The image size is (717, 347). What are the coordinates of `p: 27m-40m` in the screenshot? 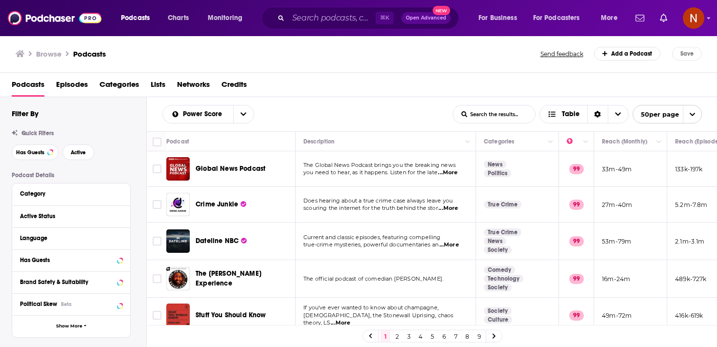 It's located at (617, 204).